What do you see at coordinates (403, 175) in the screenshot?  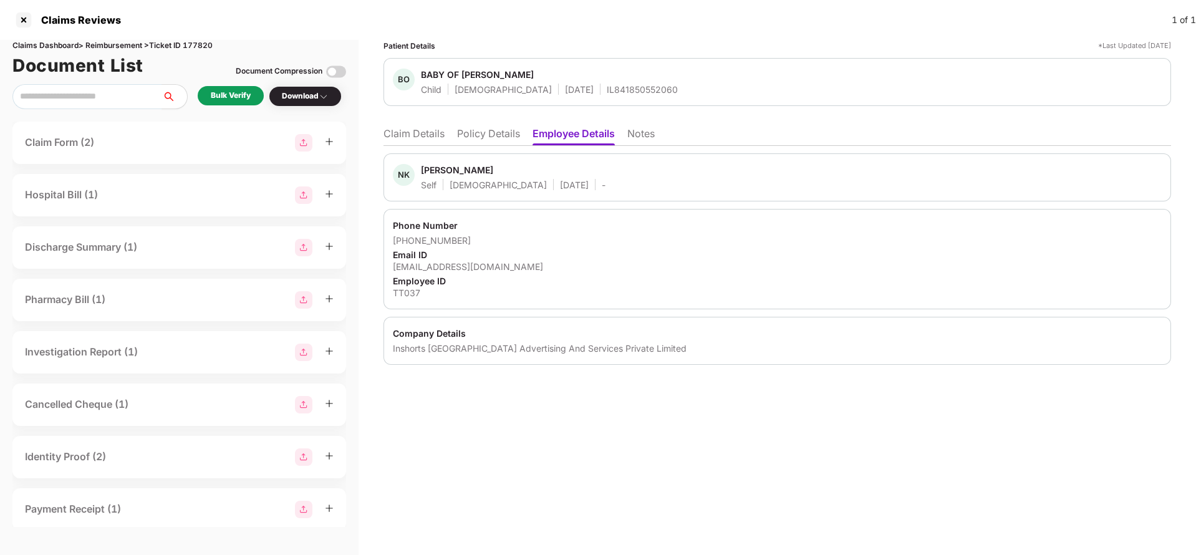 I see `div: NK` at bounding box center [403, 175].